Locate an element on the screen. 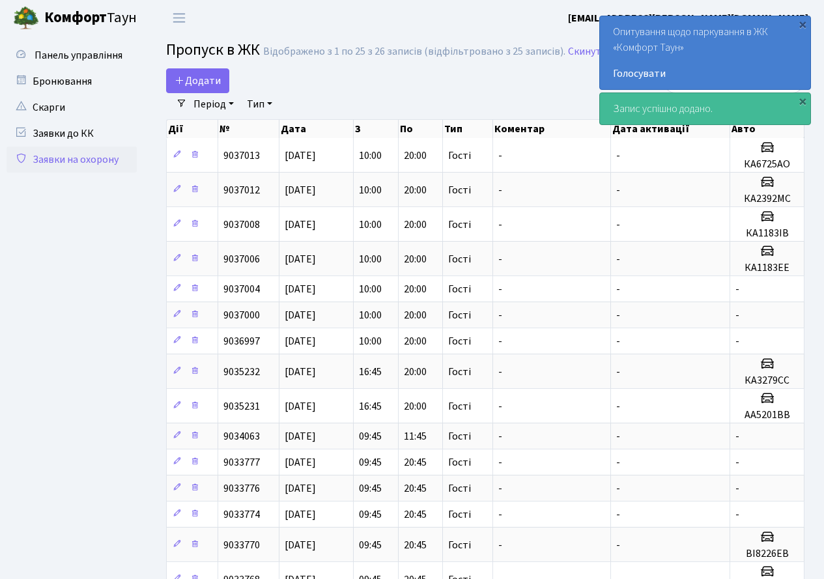 This screenshot has height=579, width=824. span: 9037004 is located at coordinates (242, 289).